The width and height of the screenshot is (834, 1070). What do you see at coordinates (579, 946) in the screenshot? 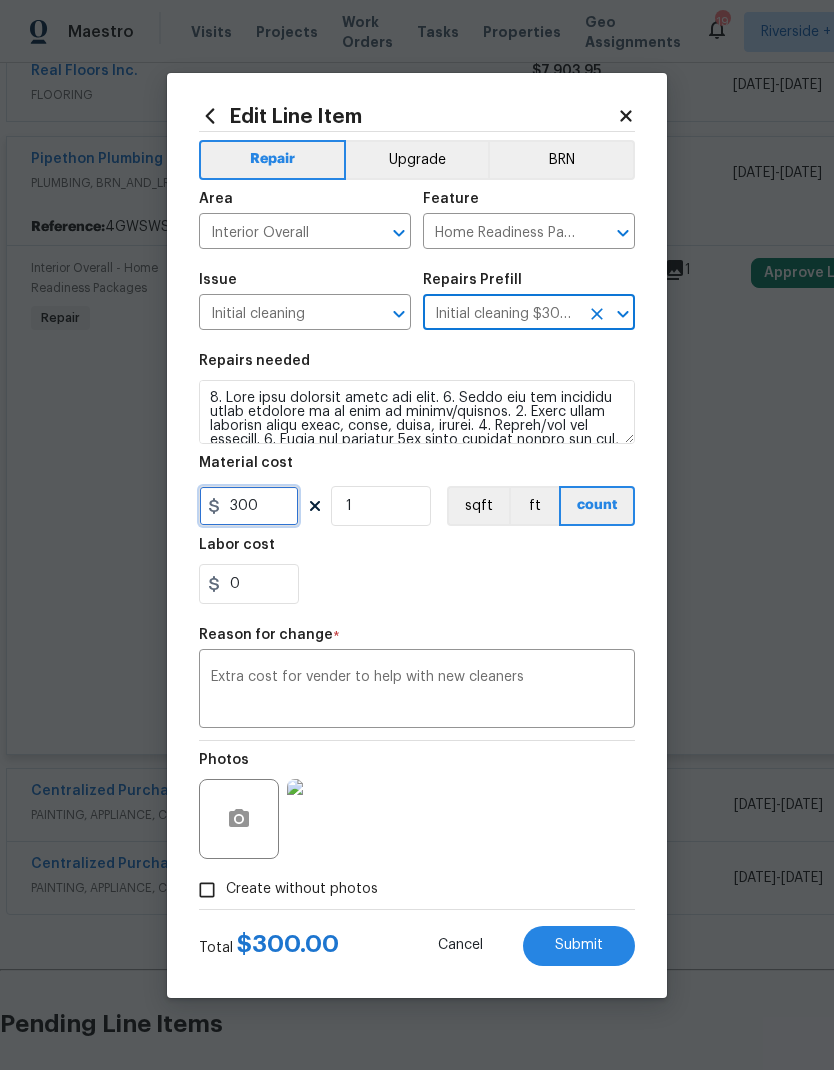
I see `button: Submit` at bounding box center [579, 946].